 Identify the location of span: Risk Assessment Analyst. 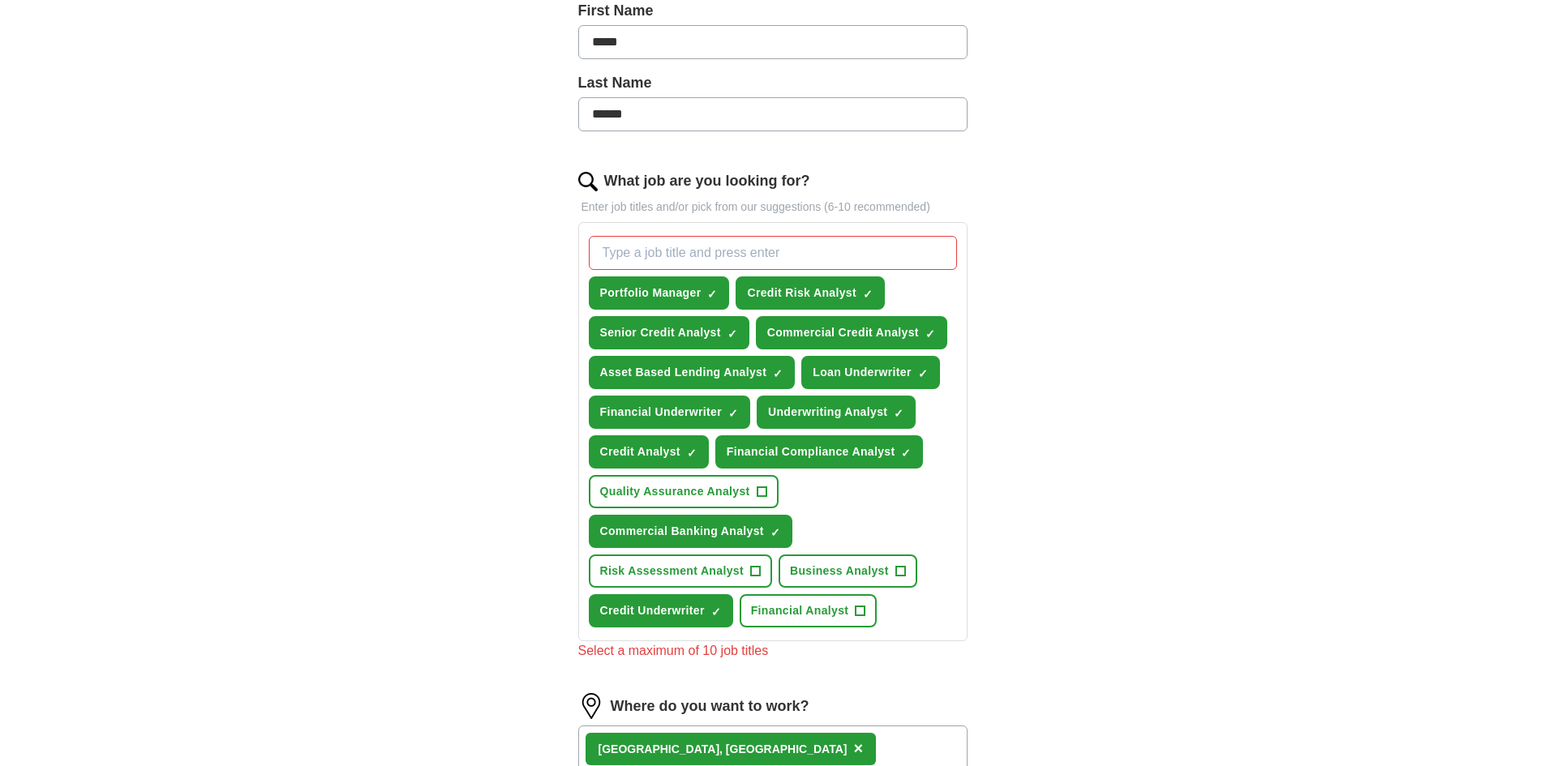
(671, 571).